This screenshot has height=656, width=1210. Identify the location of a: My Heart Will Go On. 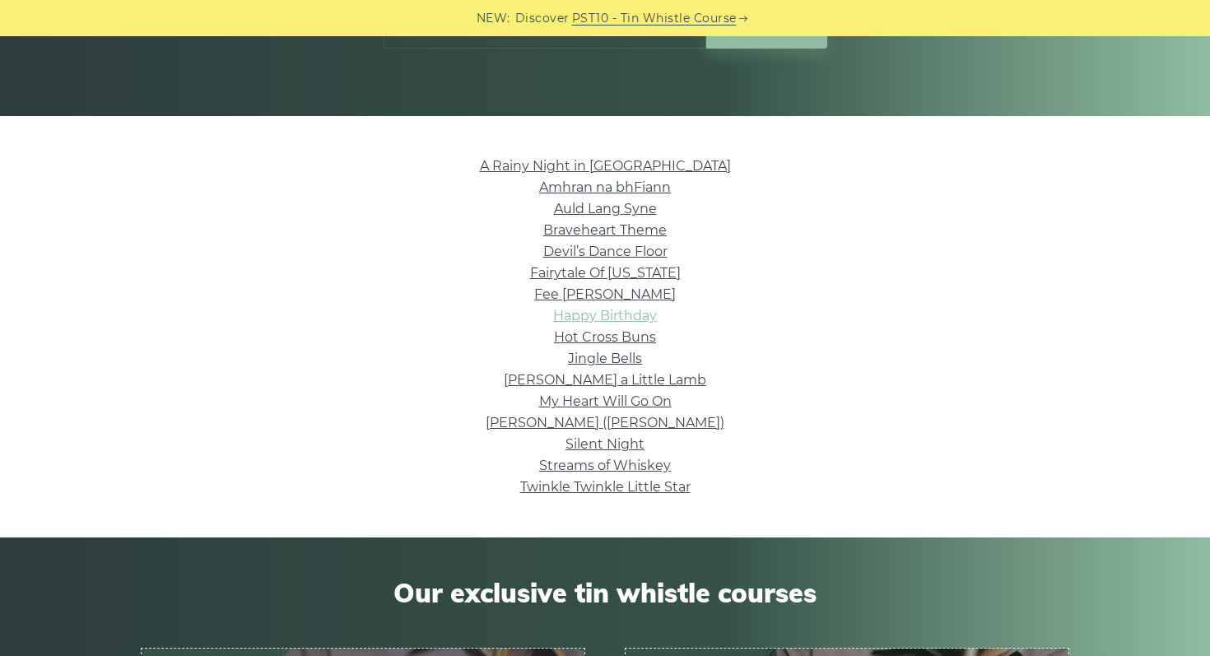
(605, 401).